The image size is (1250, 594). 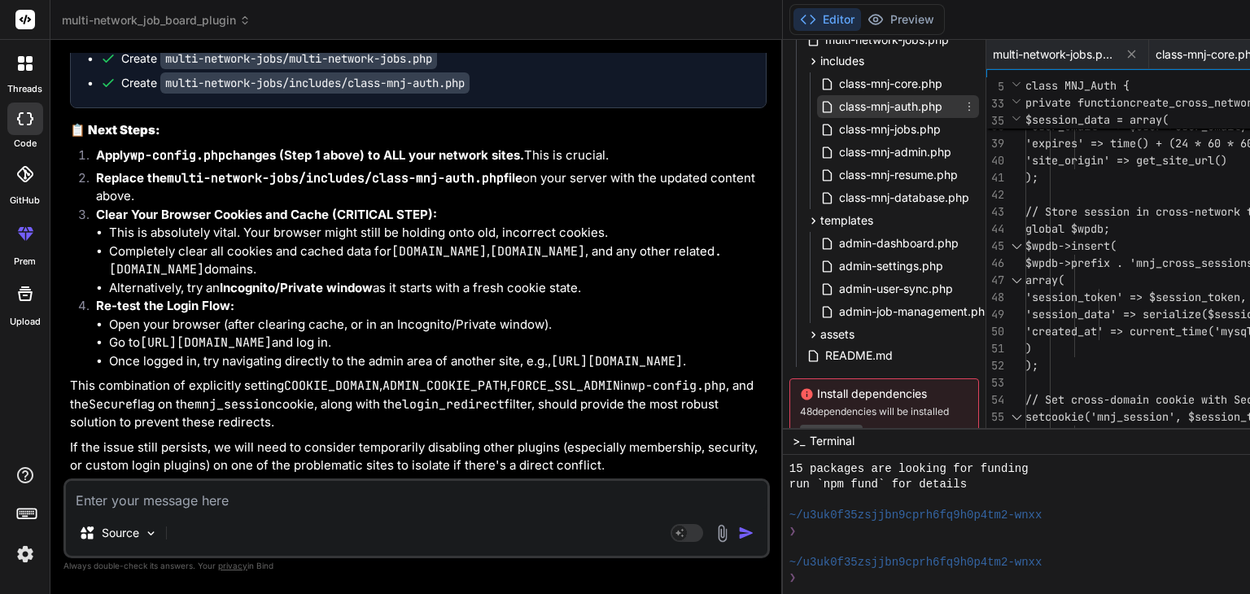 What do you see at coordinates (453, 404) in the screenshot?
I see `code: login_redirect` at bounding box center [453, 404].